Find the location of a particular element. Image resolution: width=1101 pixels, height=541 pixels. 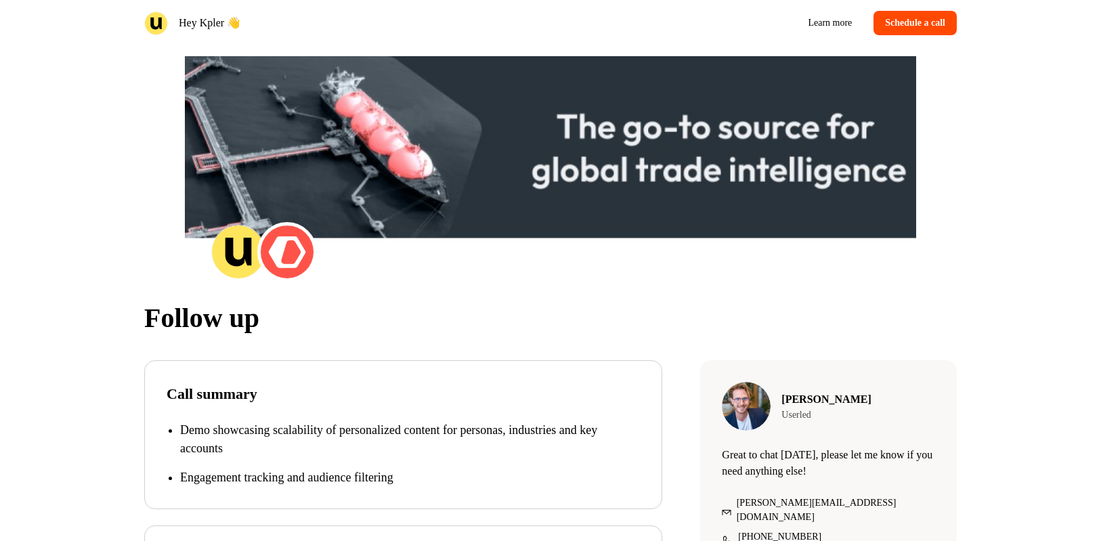

p: Userled is located at coordinates (826, 415).